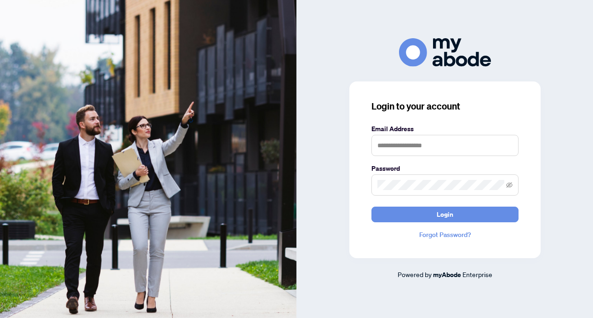 Image resolution: width=593 pixels, height=318 pixels. What do you see at coordinates (445, 214) in the screenshot?
I see `span: Login` at bounding box center [445, 214].